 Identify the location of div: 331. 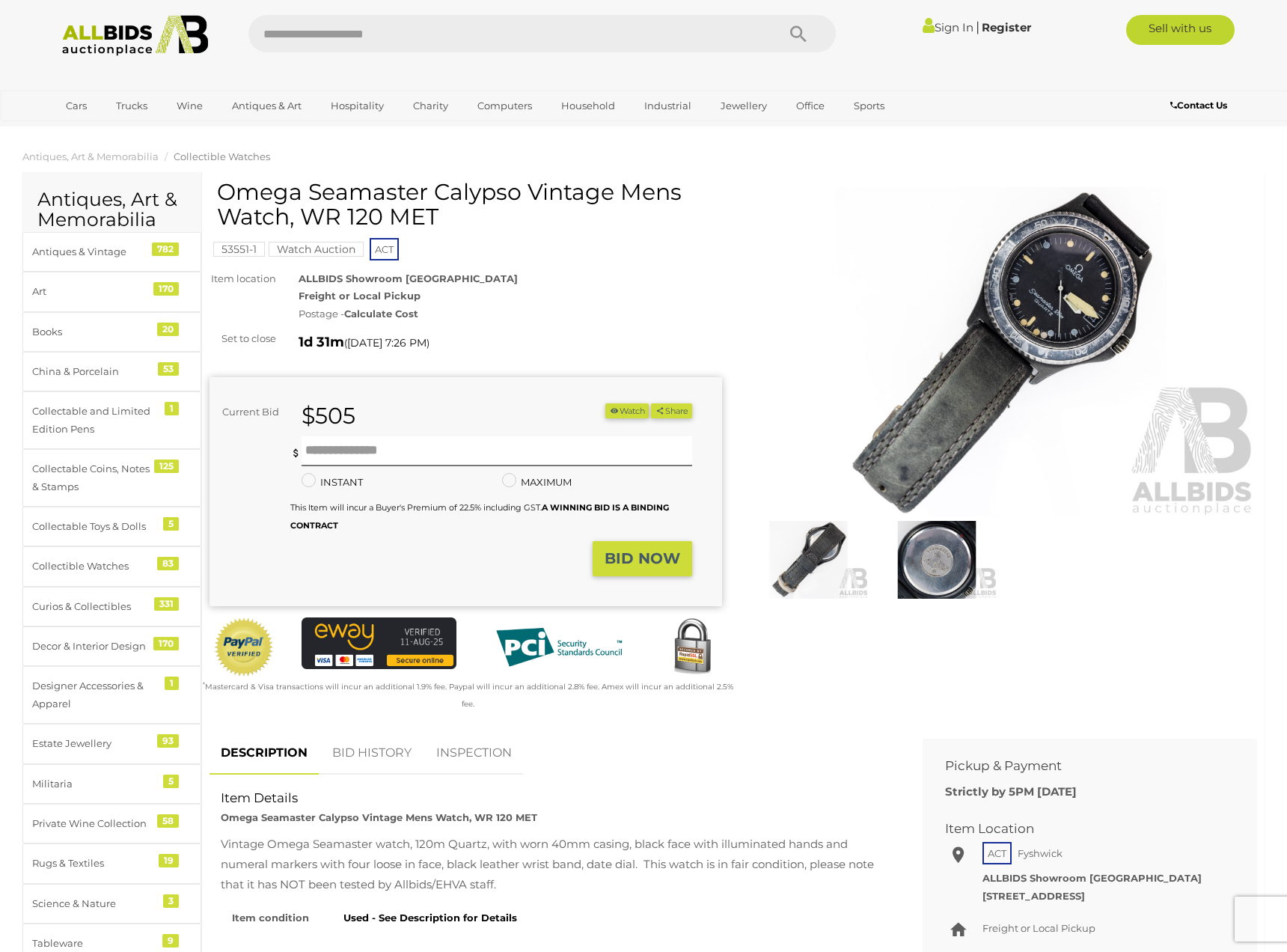
(166, 604).